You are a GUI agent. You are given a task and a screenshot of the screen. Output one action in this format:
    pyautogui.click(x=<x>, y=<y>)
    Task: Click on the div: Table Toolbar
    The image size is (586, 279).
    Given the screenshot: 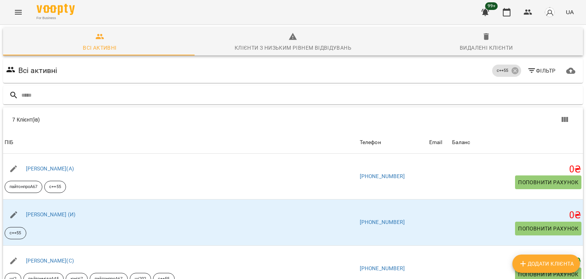 What is the action you would take?
    pyautogui.click(x=293, y=119)
    